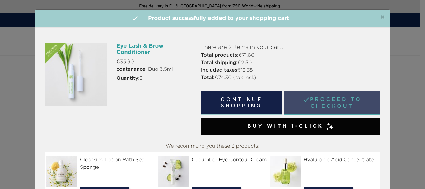 The height and width of the screenshot is (189, 425). I want to click on img: Cucumber Eye Contour Cream, so click(175, 172).